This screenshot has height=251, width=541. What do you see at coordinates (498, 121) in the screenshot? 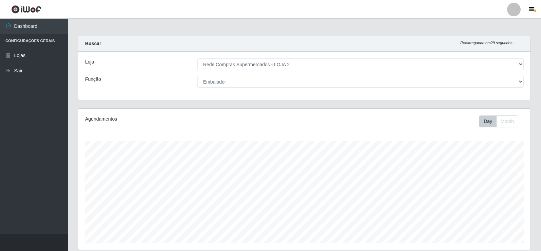
I see `div: First group` at bounding box center [498, 121].